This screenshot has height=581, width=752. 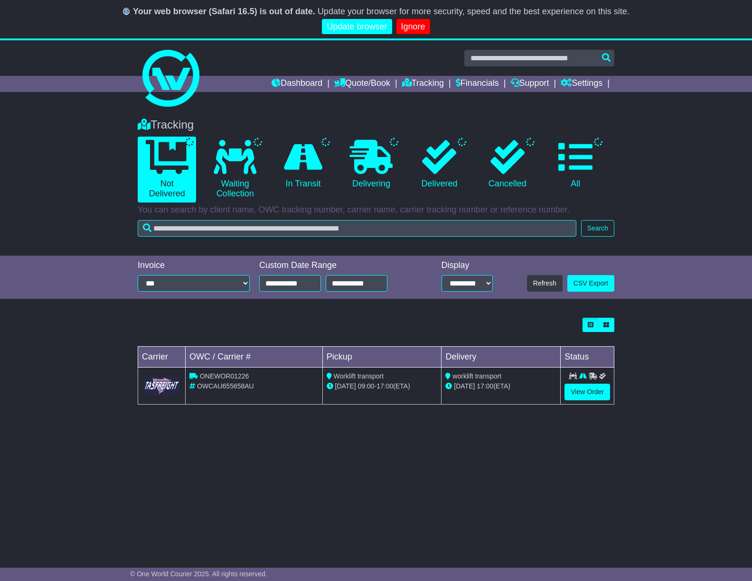 What do you see at coordinates (423, 84) in the screenshot?
I see `a: Tracking` at bounding box center [423, 84].